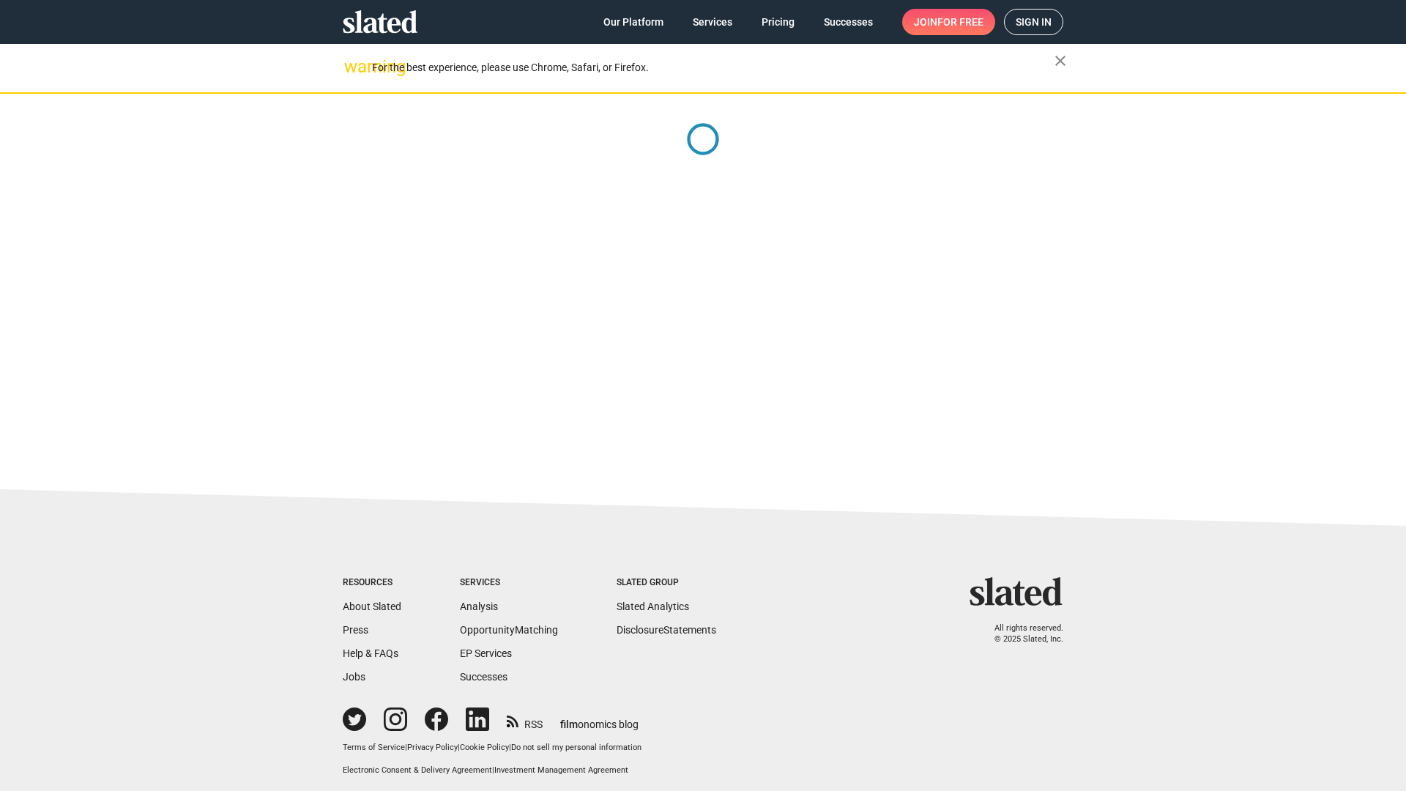  I want to click on a: RSS, so click(524, 720).